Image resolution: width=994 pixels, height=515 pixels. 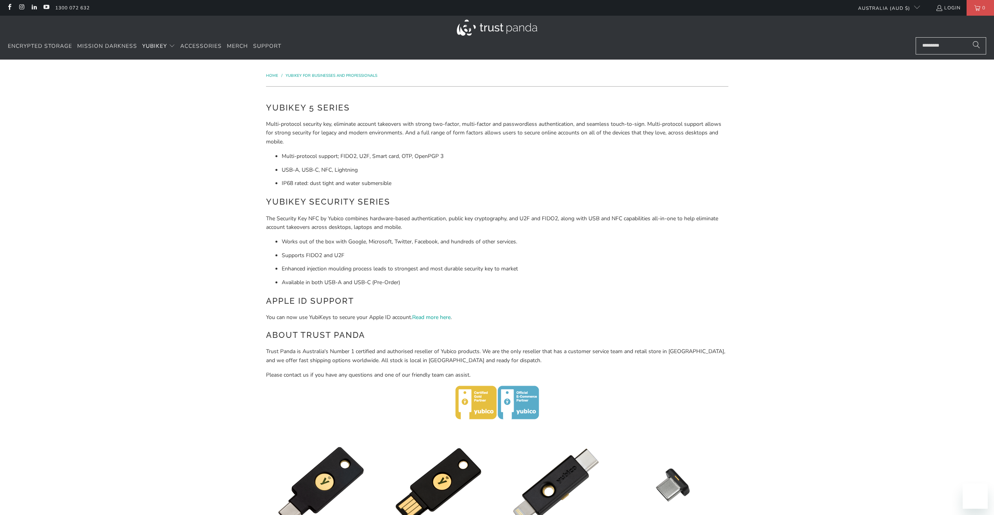 I want to click on a: Read more here, so click(x=431, y=317).